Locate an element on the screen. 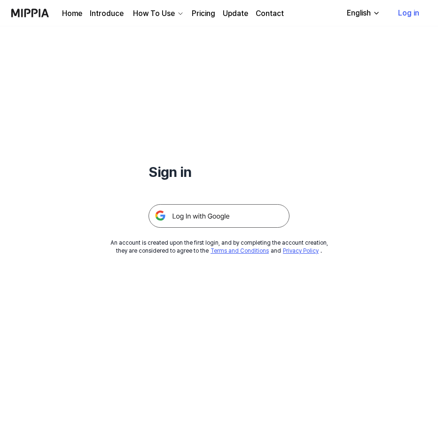  div: An account is created upon the first login, and by completing the account creation, they are cons... is located at coordinates (219, 247).